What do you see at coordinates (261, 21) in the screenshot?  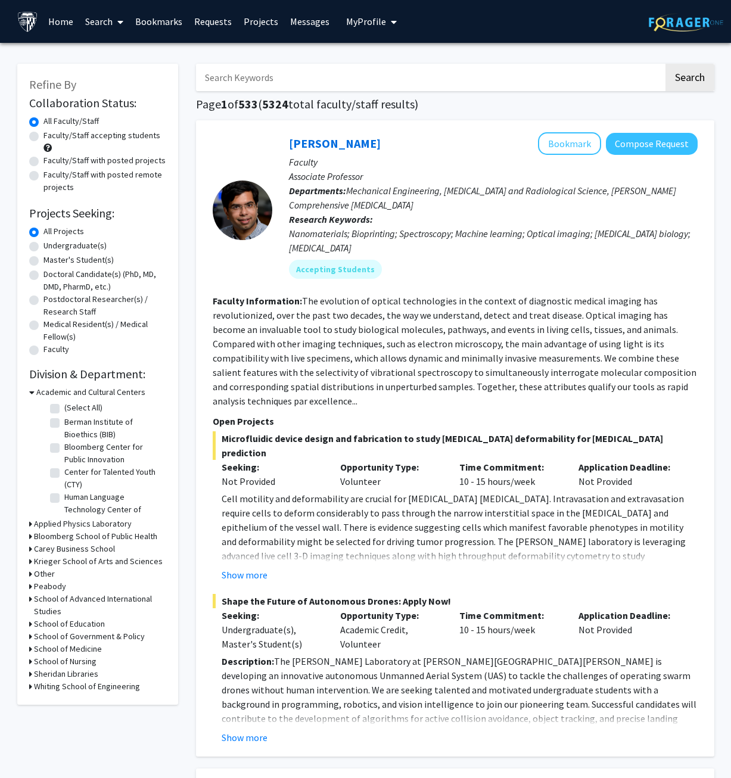 I see `a: Projects` at bounding box center [261, 21].